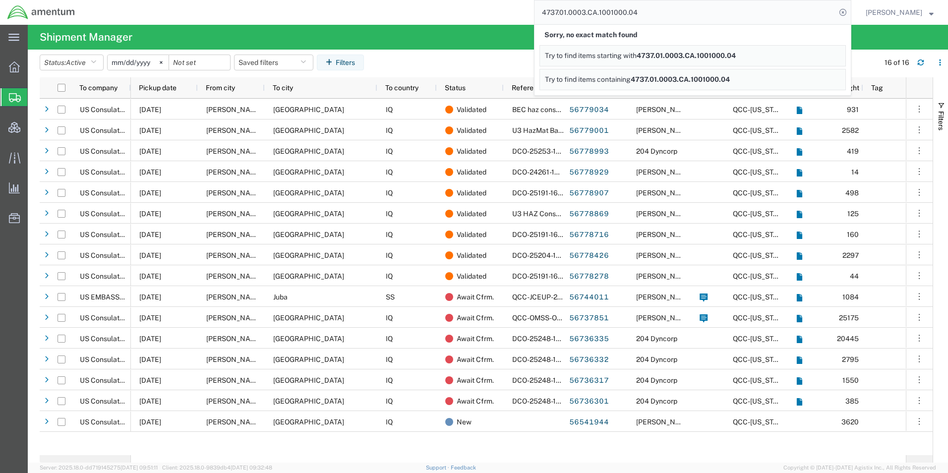 This screenshot has width=948, height=473. What do you see at coordinates (545, 255) in the screenshot?
I see `span: DCO-25204-165838` at bounding box center [545, 255].